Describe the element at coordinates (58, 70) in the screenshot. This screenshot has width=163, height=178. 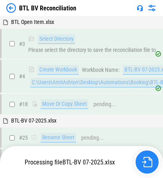
I see `div: Create Workbook` at that location.